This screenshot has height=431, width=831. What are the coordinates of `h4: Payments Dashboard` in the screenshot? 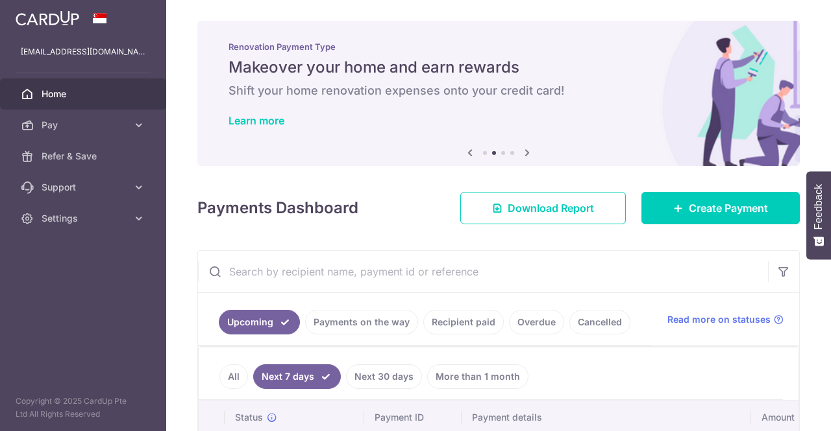 It's located at (278, 208).